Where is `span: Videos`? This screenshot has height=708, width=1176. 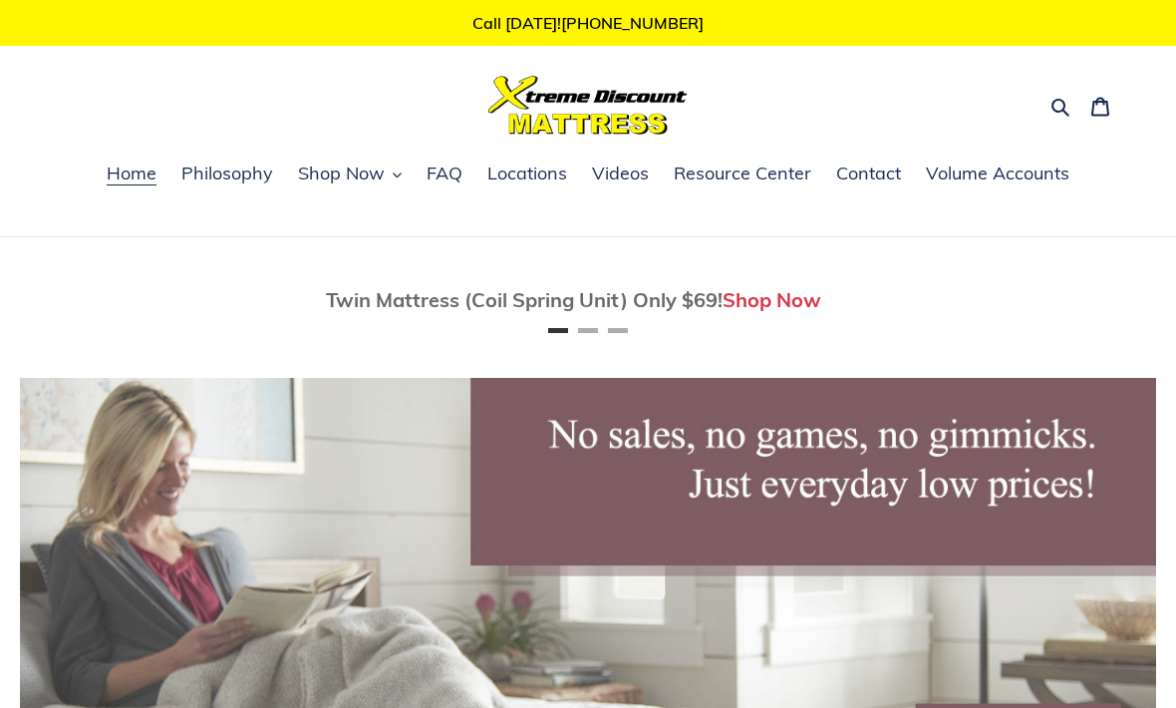 span: Videos is located at coordinates (620, 173).